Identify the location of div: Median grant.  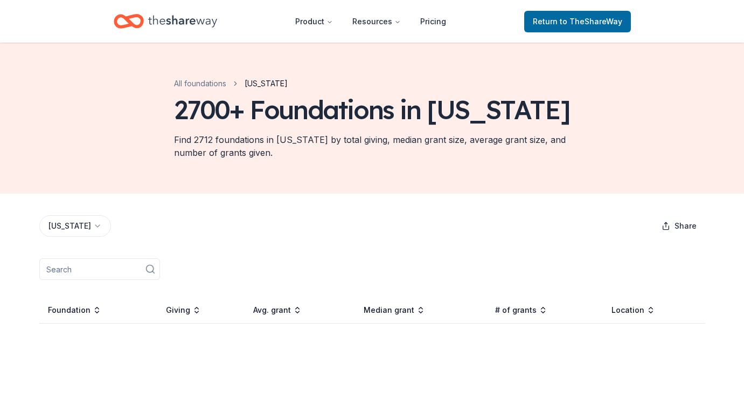
(395, 310).